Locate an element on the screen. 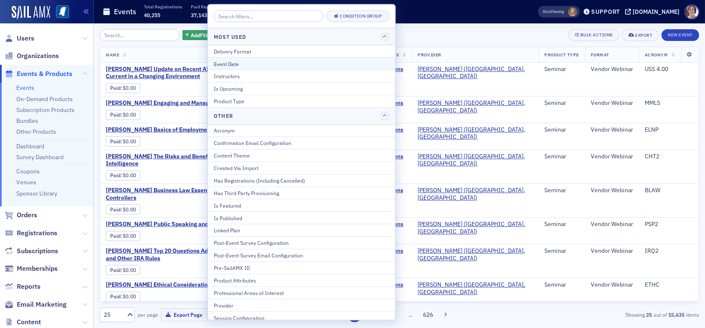 The image size is (705, 328). button: Is Upcoming is located at coordinates (302, 89).